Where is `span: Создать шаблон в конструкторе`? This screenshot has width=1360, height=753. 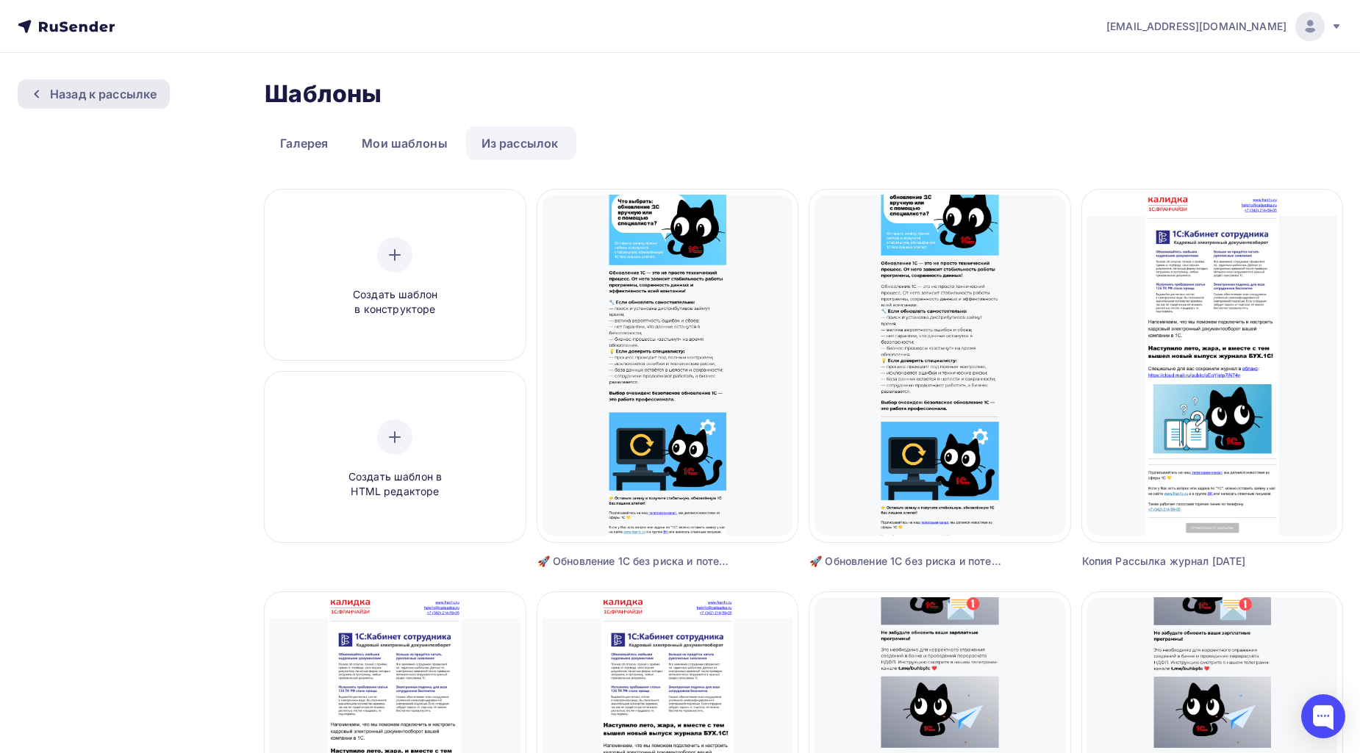
span: Создать шаблон в конструкторе is located at coordinates (395, 302).